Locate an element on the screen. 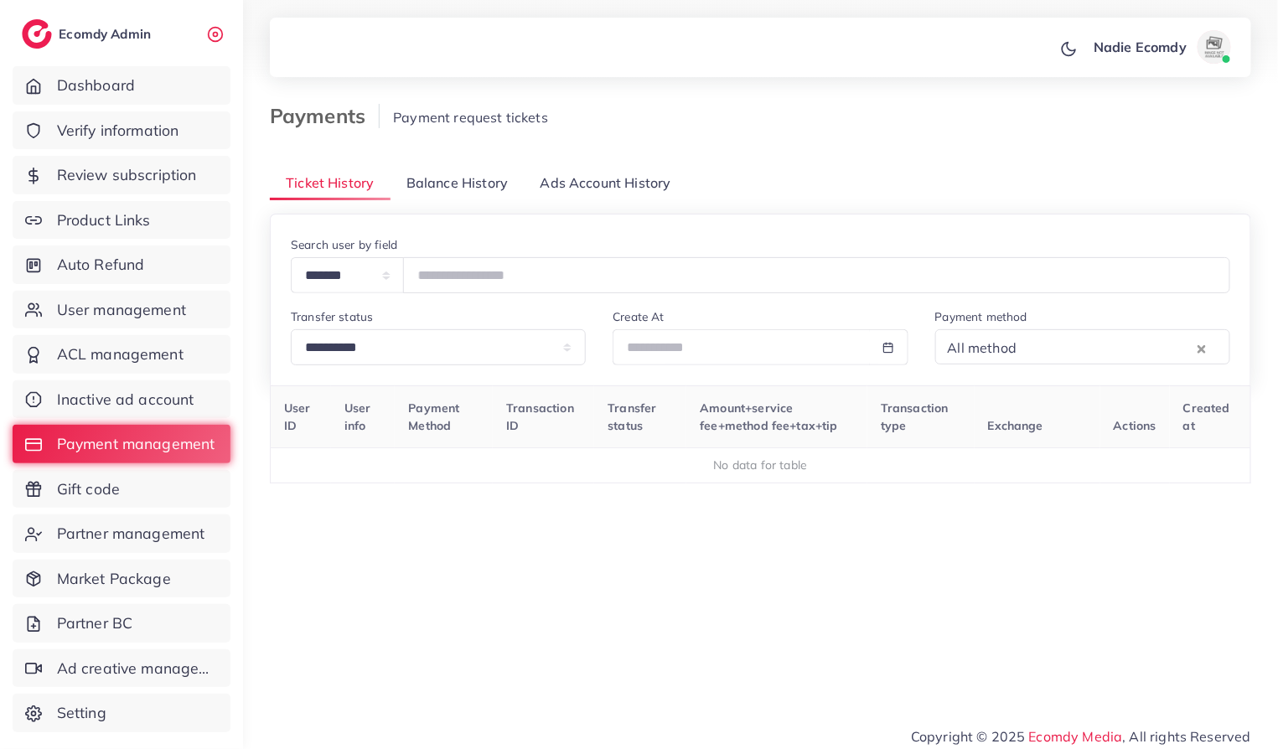  a: ACL management is located at coordinates (122, 355).